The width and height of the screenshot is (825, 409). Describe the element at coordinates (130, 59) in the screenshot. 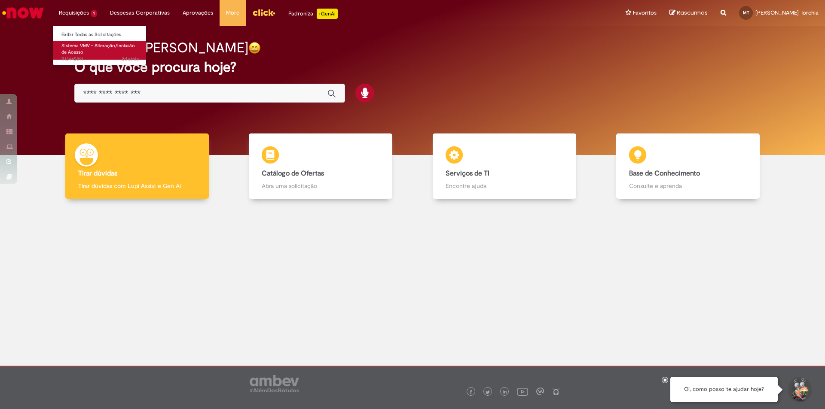

I see `time: 25/08/2025 17:40:29` at that location.